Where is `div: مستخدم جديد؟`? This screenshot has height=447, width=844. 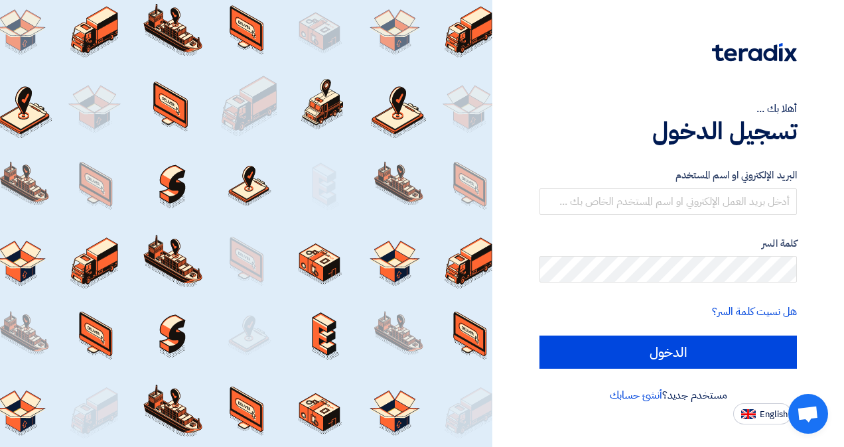
div: مستخدم جديد؟ is located at coordinates (668, 395).